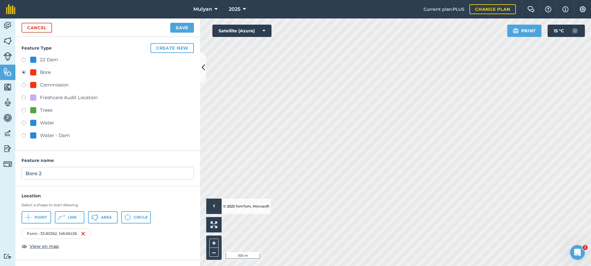 Image resolution: width=591 pixels, height=266 pixels. What do you see at coordinates (54, 85) in the screenshot?
I see `div: Commission` at bounding box center [54, 85].